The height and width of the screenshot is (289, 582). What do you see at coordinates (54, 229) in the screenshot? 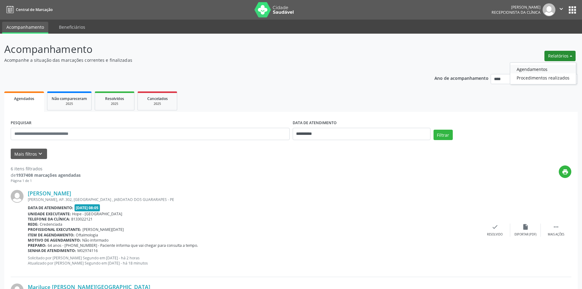
I see `b: Profissional executante:` at bounding box center [54, 229].